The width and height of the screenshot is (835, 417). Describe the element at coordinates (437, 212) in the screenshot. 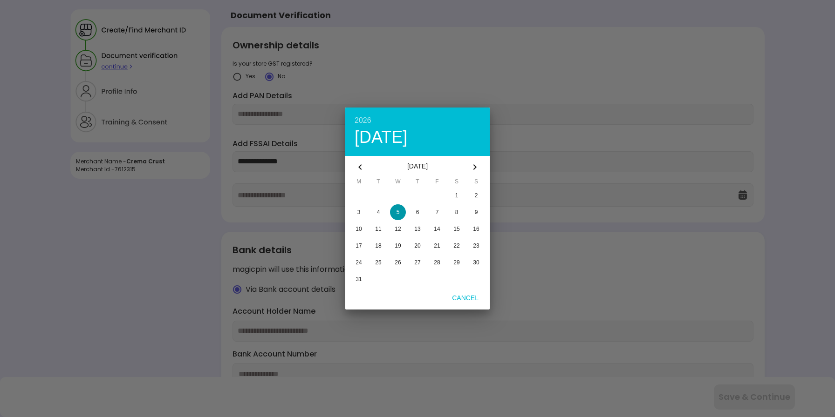

I see `span: 7` at that location.